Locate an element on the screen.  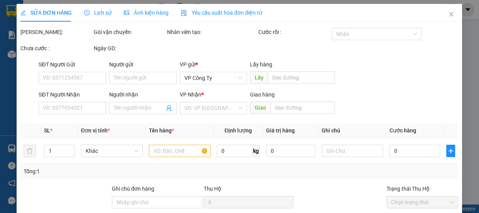
input: VD: Bàn, Ghế is located at coordinates (180, 151).